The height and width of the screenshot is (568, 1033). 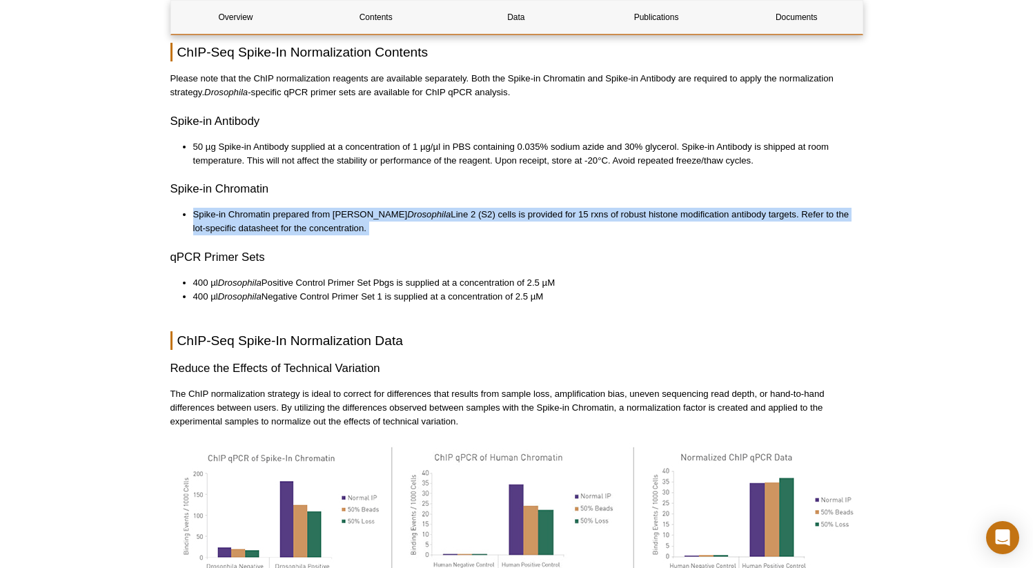 I want to click on h3: Spike-in Antibody, so click(x=517, y=121).